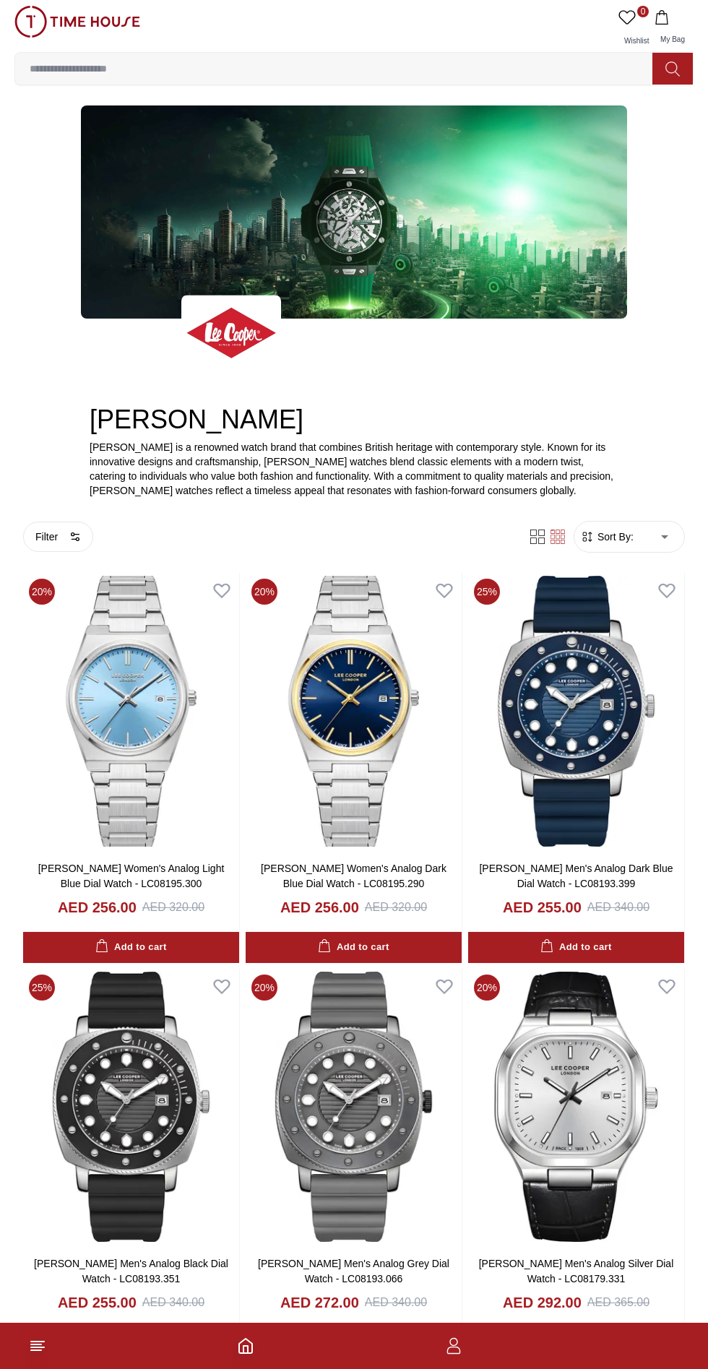 The image size is (708, 1369). I want to click on div: AED 365.00, so click(618, 1302).